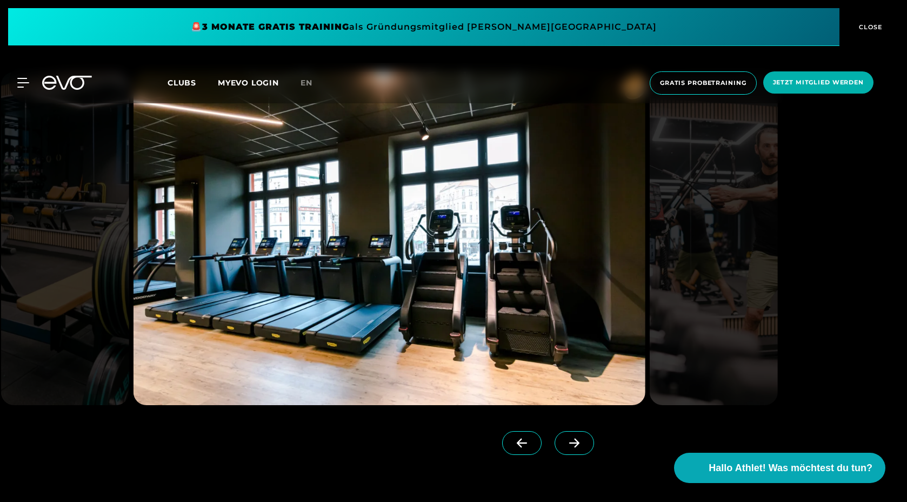 This screenshot has width=907, height=502. I want to click on a: Gratis Probetraining, so click(703, 83).